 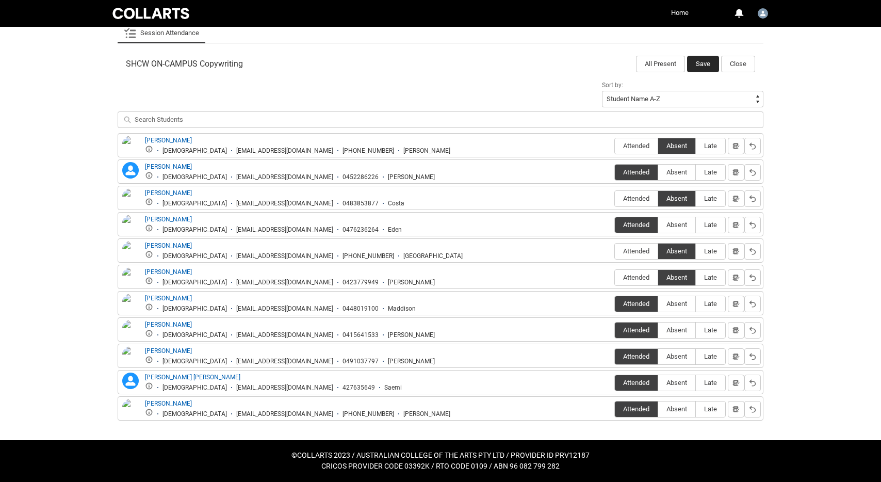 What do you see at coordinates (130, 226) in the screenshot?
I see `img: Eden Murray` at bounding box center [130, 226].